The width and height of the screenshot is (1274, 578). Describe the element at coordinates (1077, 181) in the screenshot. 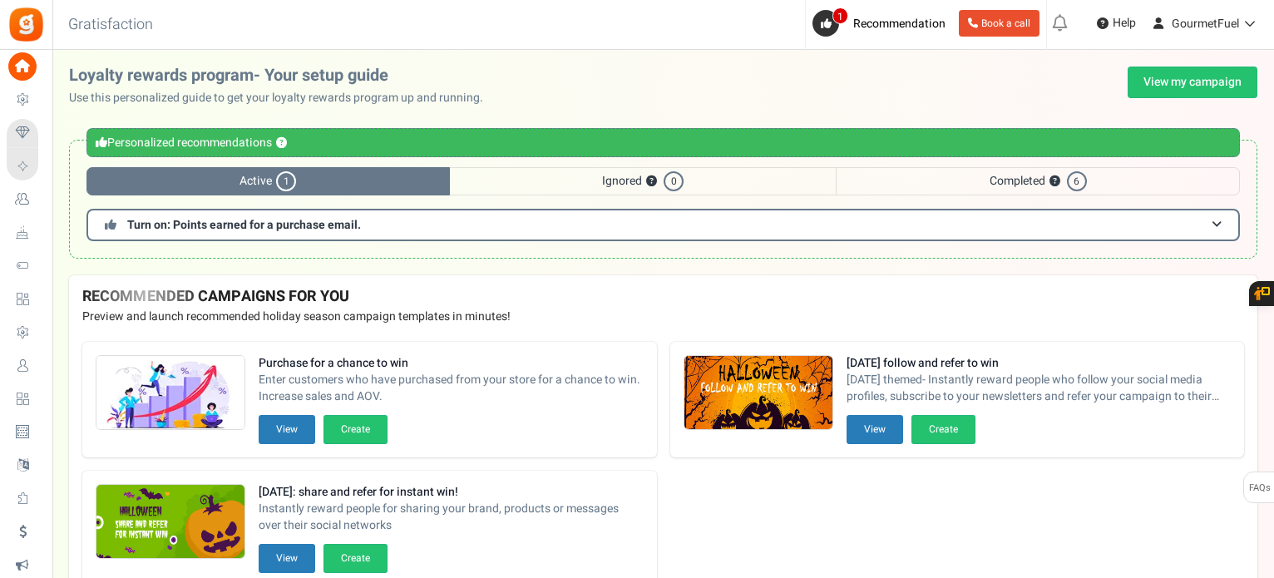

I see `span: 6` at that location.